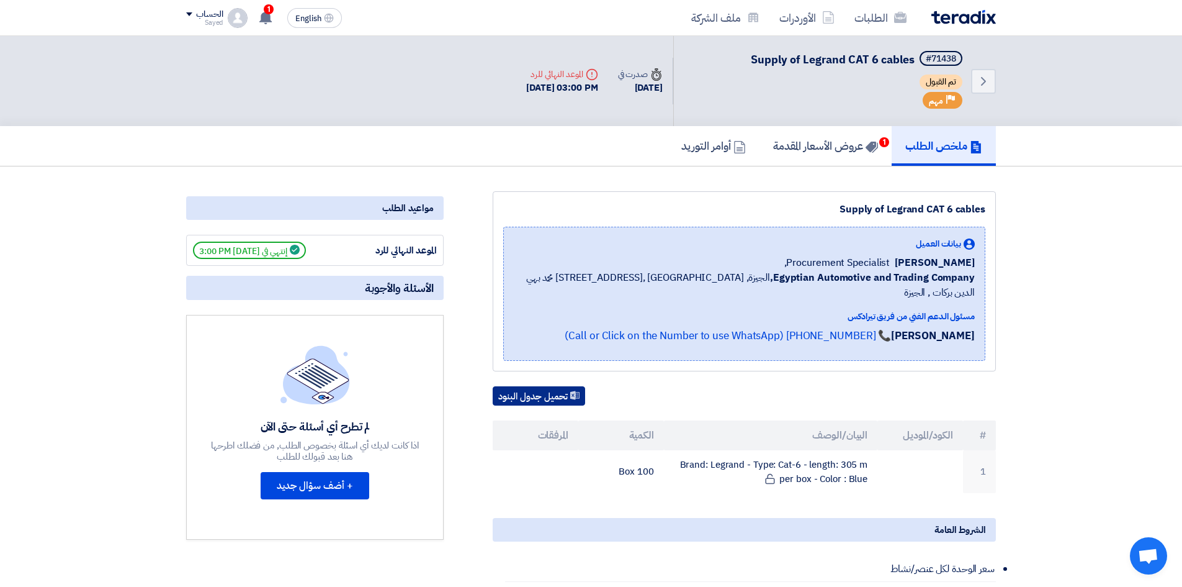 The image size is (1182, 587). I want to click on div: Supply of Legrand CAT 6 cables, so click(744, 209).